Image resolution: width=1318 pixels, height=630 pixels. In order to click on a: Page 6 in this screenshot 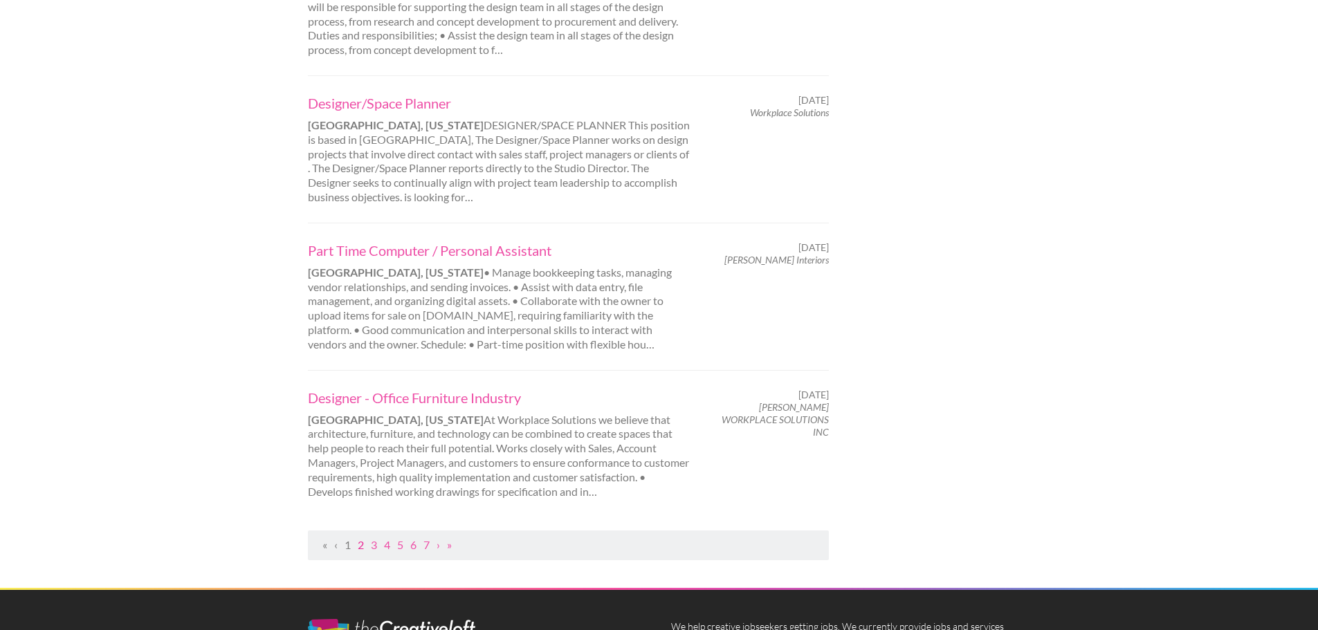, I will do `click(413, 545)`.